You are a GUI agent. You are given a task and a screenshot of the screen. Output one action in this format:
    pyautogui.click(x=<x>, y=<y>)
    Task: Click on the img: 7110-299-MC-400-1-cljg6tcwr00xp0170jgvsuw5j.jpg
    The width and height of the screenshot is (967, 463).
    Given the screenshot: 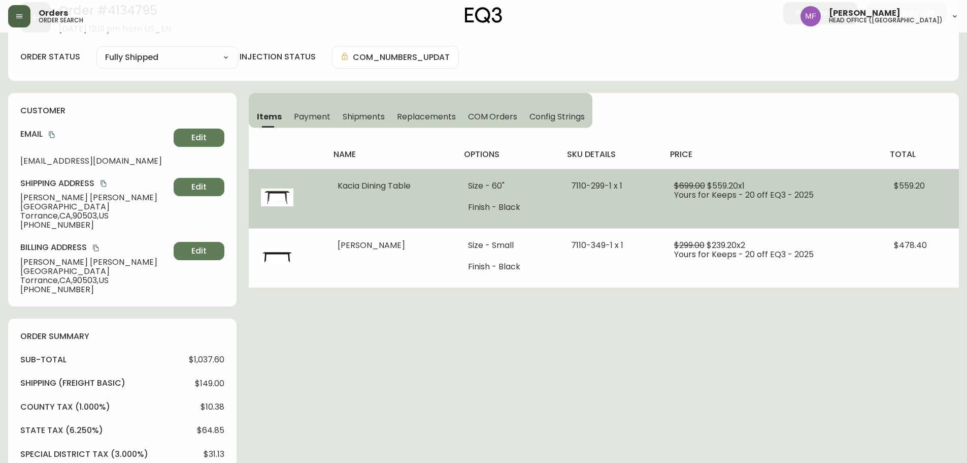 What is the action you would take?
    pyautogui.click(x=277, y=197)
    